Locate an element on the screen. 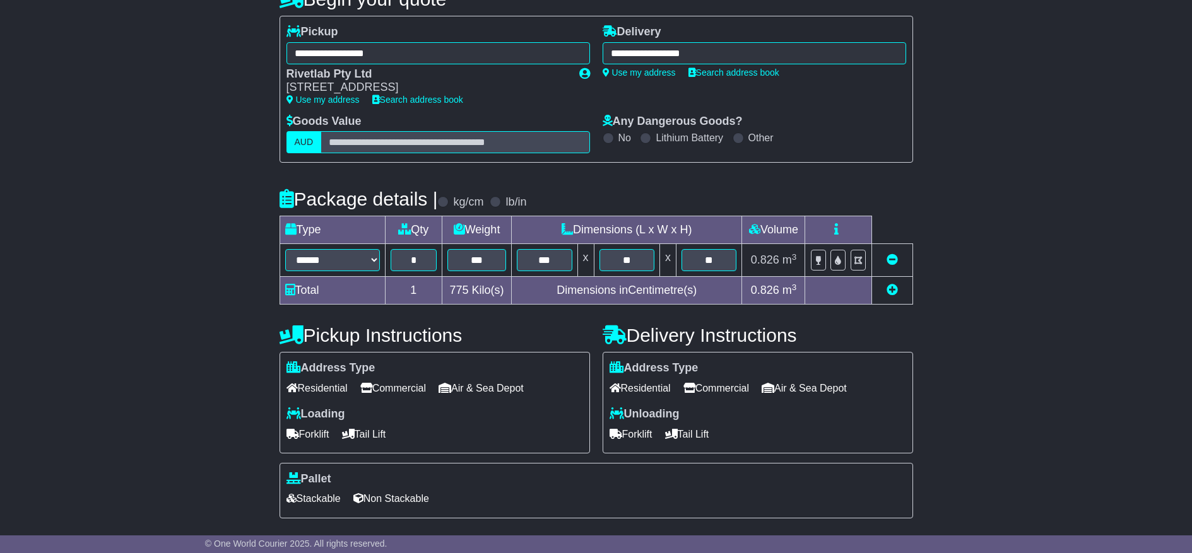 This screenshot has height=553, width=1192. label: Loading is located at coordinates (316, 415).